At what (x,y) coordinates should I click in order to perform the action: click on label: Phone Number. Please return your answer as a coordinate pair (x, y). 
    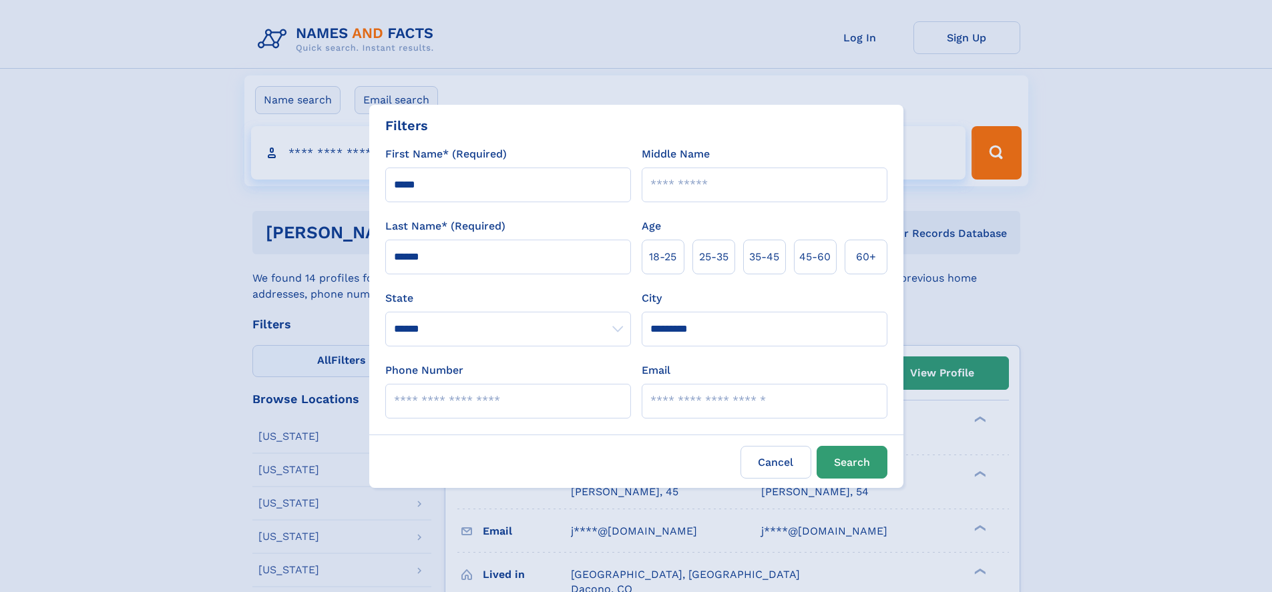
    Looking at the image, I should click on (424, 371).